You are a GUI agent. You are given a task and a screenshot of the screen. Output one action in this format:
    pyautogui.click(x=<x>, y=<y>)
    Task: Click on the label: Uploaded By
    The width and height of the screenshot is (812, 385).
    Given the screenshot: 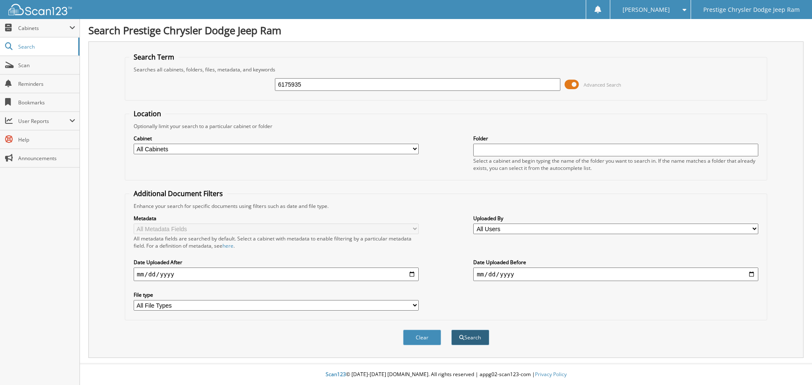 What is the action you would take?
    pyautogui.click(x=616, y=218)
    